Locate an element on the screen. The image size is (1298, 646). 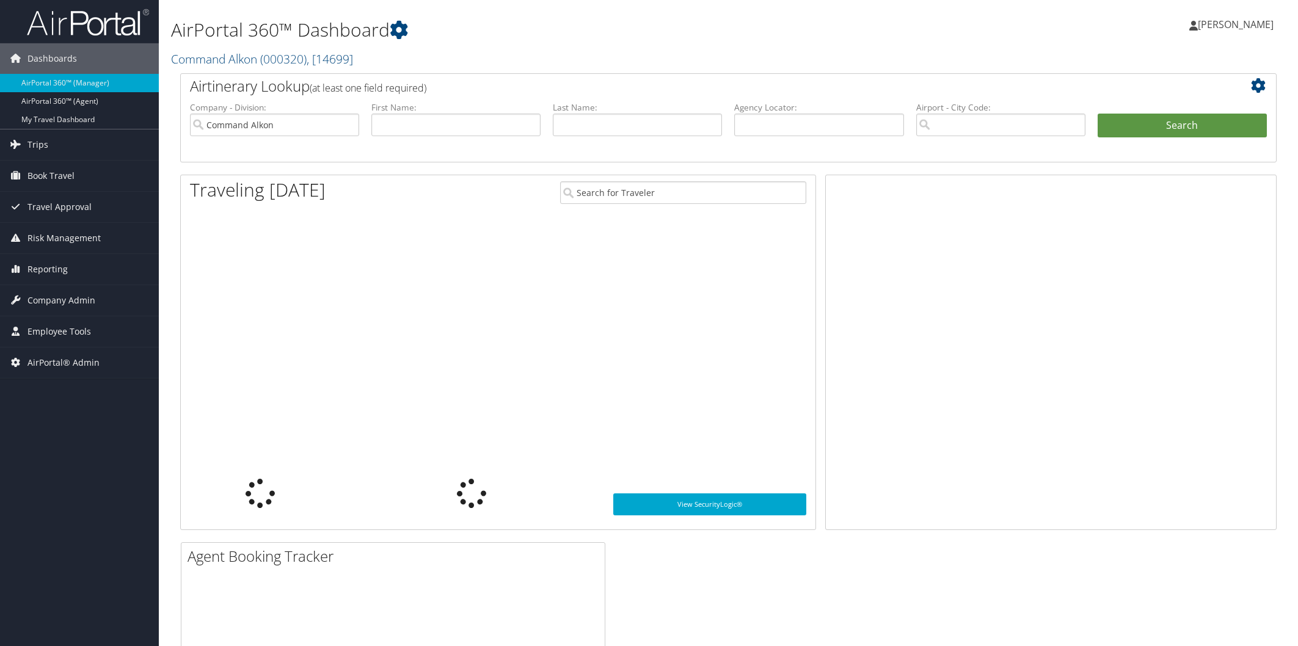
a: View SecurityLogic® is located at coordinates (710, 505).